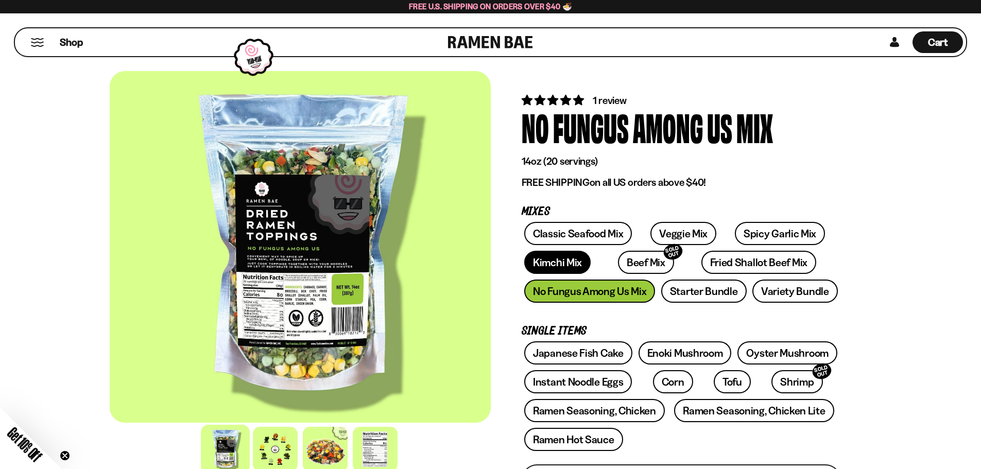  What do you see at coordinates (668, 127) in the screenshot?
I see `div: Among` at bounding box center [668, 127].